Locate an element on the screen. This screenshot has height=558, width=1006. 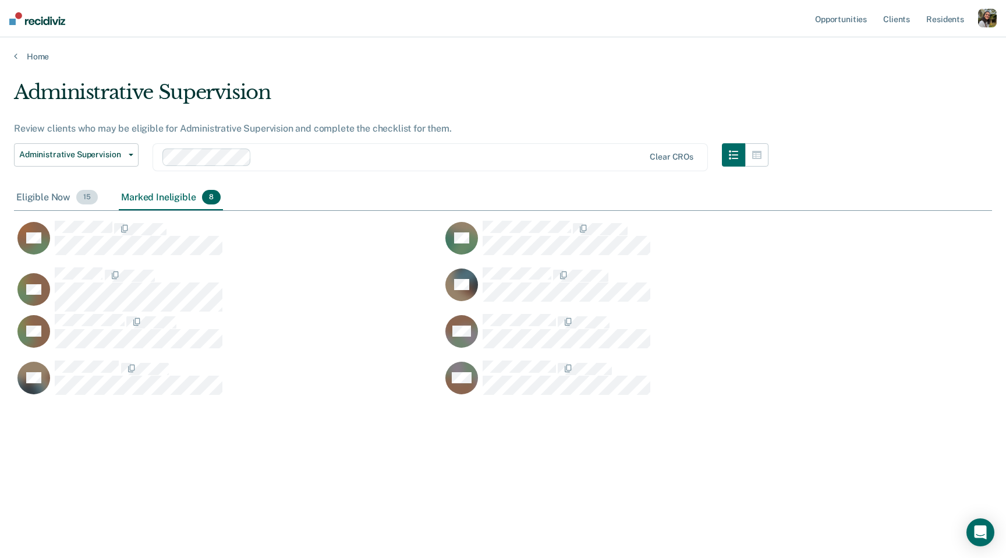
a: Home is located at coordinates (503, 56).